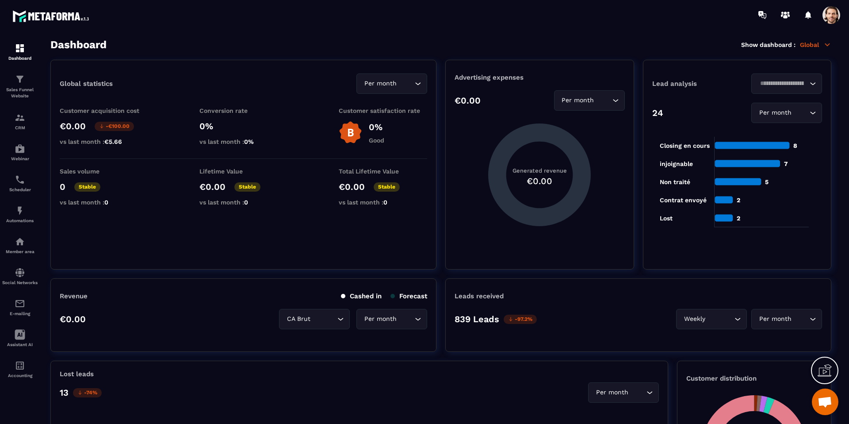 The height and width of the screenshot is (424, 849). What do you see at coordinates (104, 111) in the screenshot?
I see `p: Customer acquisition cost` at bounding box center [104, 111].